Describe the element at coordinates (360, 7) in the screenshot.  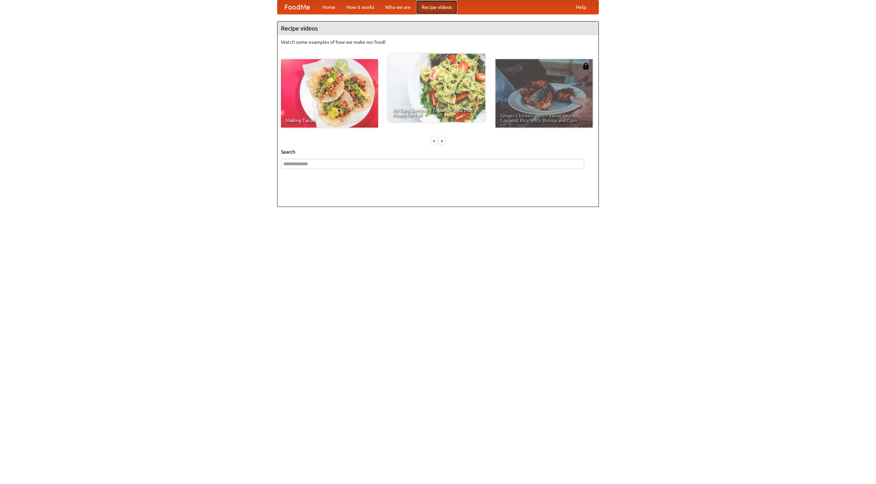
I see `a: How it works` at that location.